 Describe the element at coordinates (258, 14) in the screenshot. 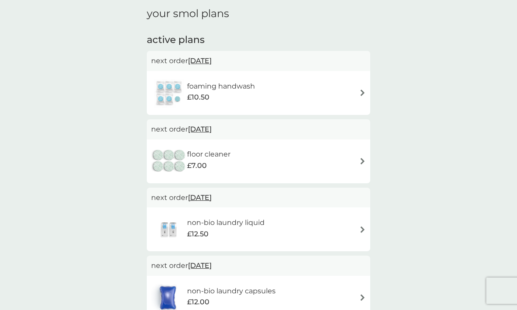

I see `h1: your smol plans` at that location.